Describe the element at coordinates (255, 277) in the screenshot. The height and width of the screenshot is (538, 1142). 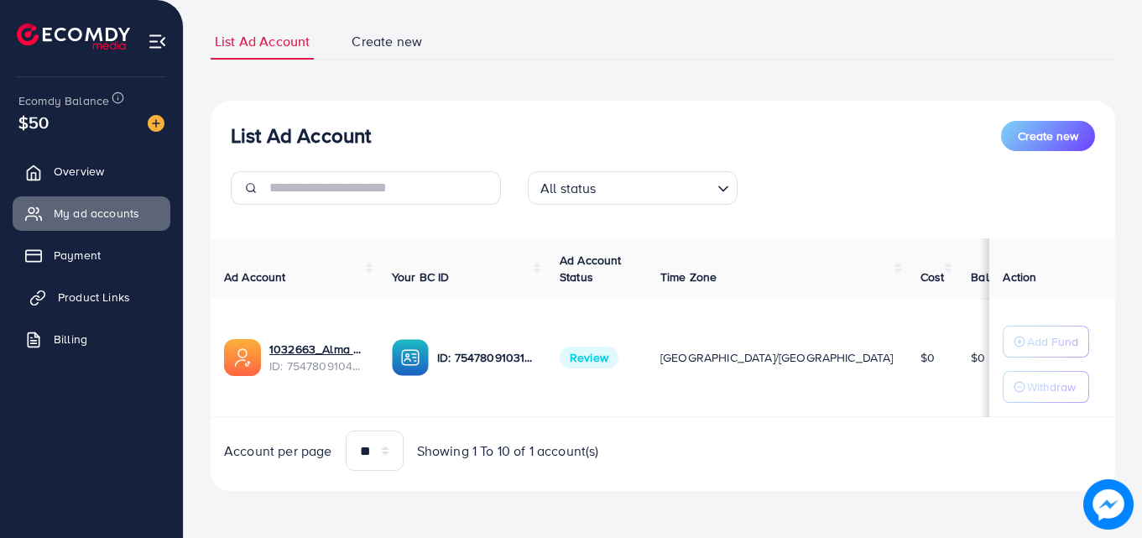
I see `span: Ad Account` at that location.